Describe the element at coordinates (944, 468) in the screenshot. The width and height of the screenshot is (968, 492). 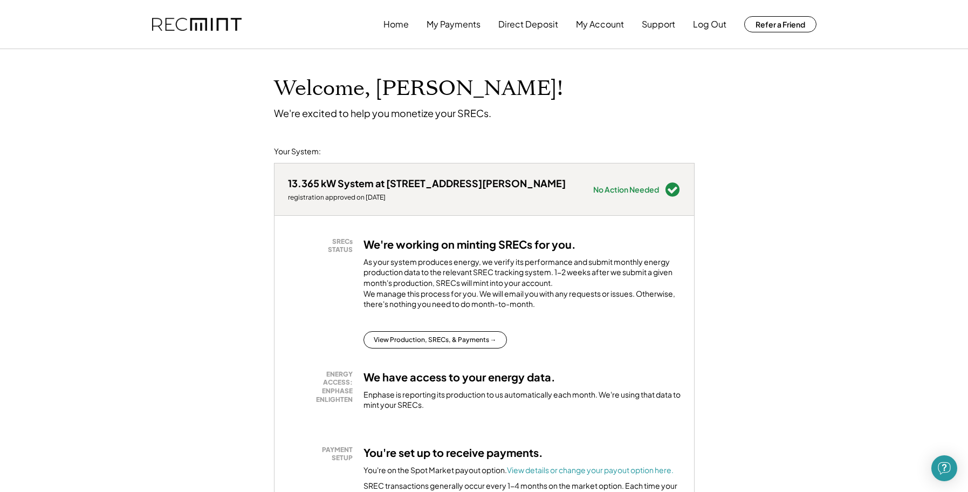
I see `div: Open Intercom Messenger` at that location.